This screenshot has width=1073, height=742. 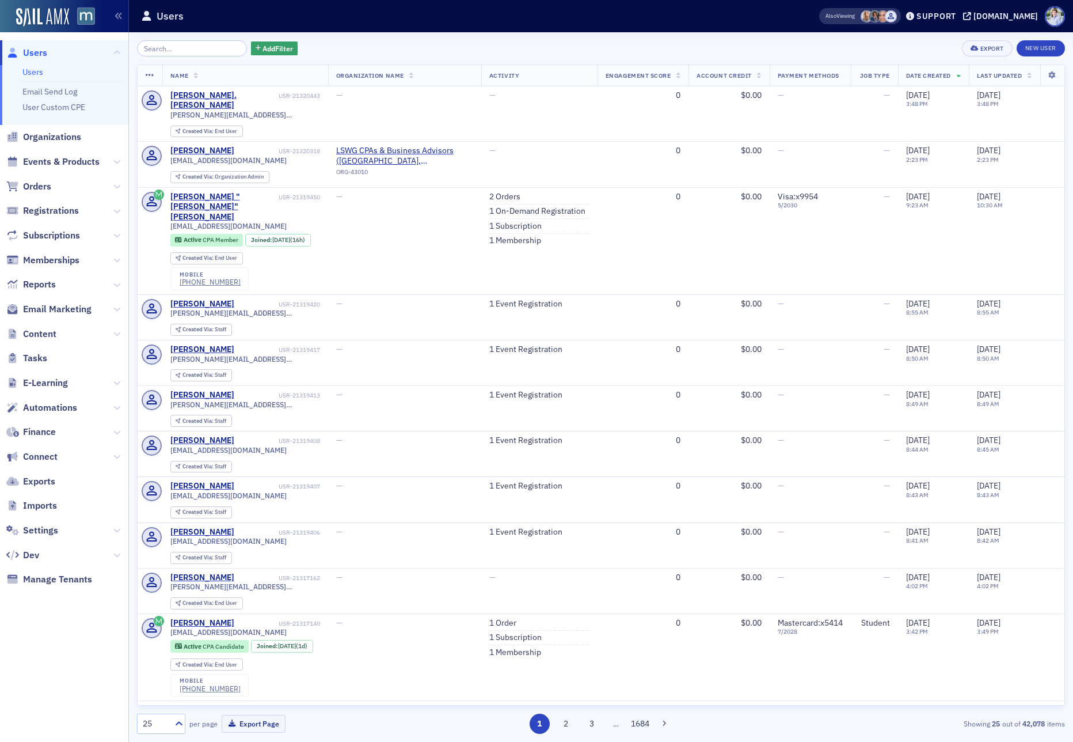 What do you see at coordinates (221, 240) in the screenshot?
I see `span: CPA Member` at bounding box center [221, 240].